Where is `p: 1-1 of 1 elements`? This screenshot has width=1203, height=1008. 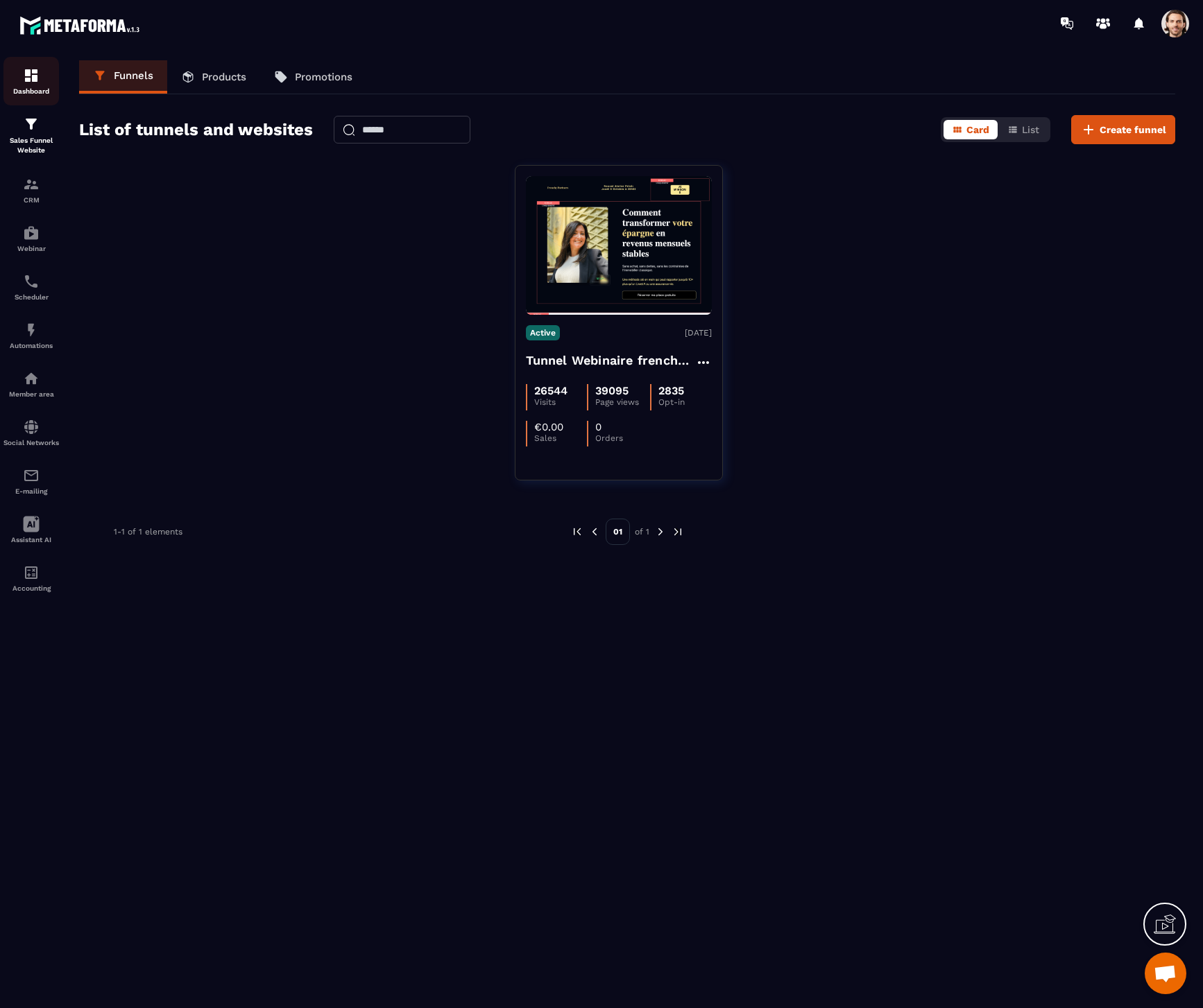
p: 1-1 of 1 elements is located at coordinates (148, 532).